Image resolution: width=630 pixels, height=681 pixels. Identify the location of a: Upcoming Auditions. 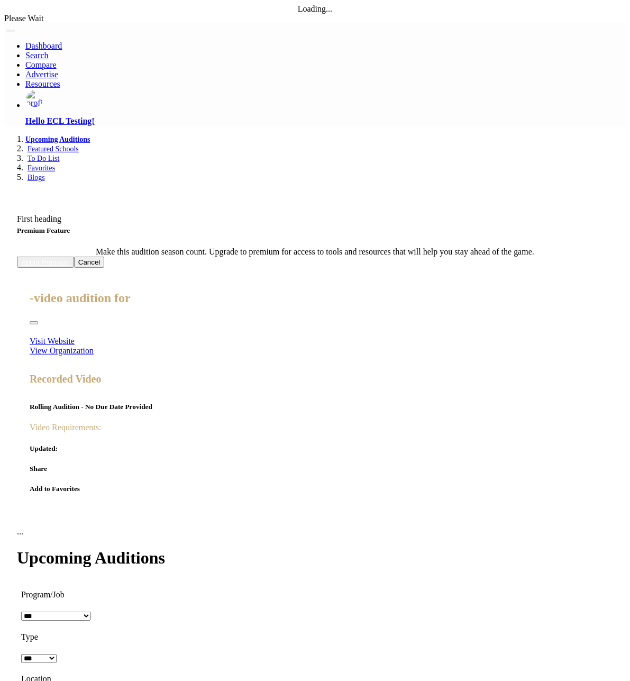
(58, 139).